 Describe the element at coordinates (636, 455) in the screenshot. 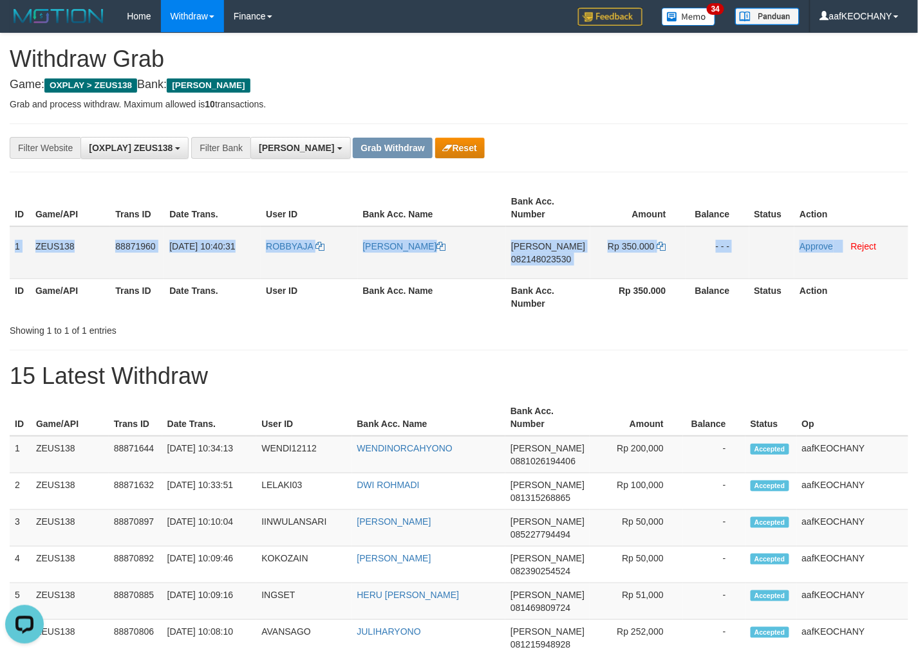

I see `td: Rp 200,000` at that location.